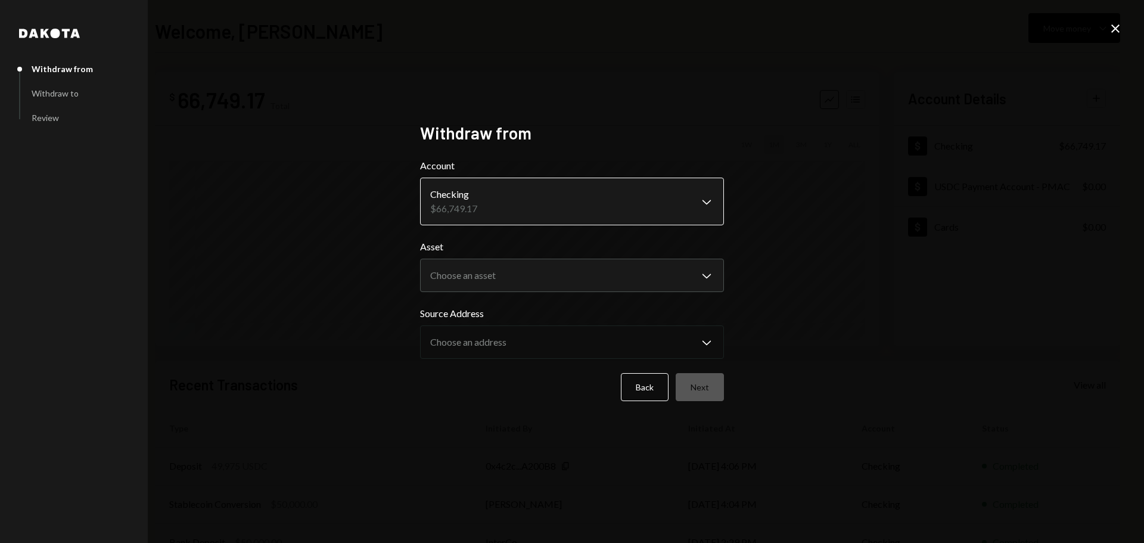  Describe the element at coordinates (572, 342) in the screenshot. I see `button: Source Address` at that location.